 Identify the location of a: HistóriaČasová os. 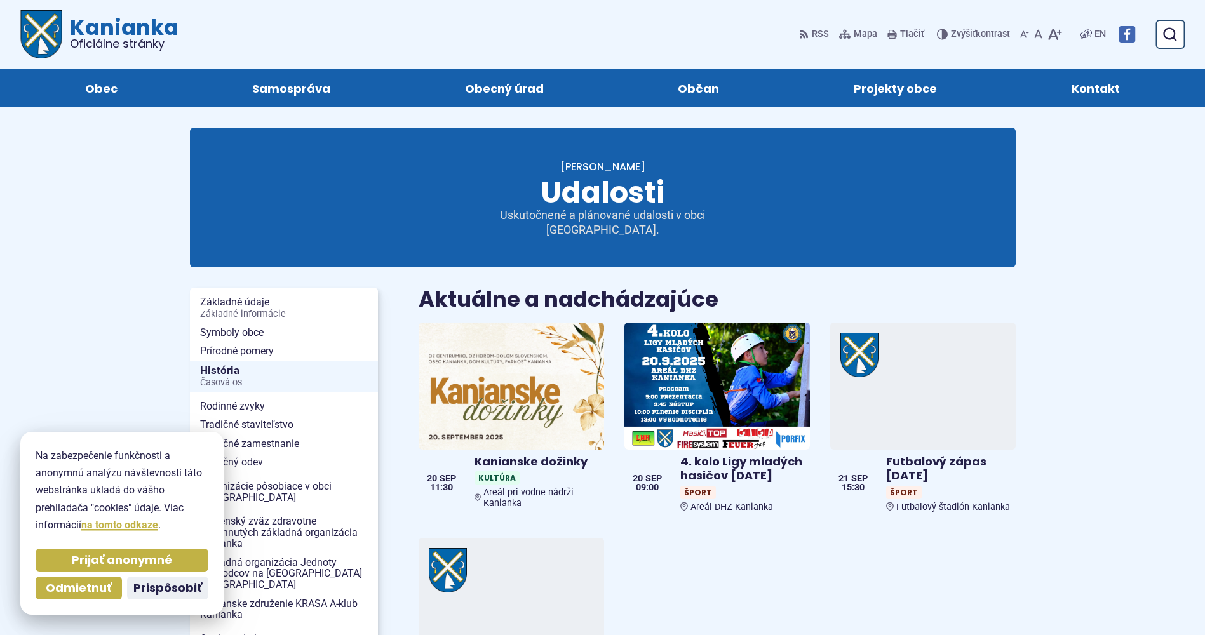
(284, 376).